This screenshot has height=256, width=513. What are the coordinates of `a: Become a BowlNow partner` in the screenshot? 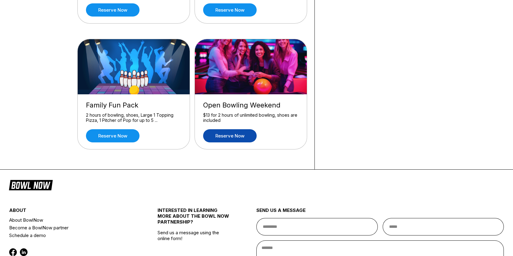 It's located at (71, 227).